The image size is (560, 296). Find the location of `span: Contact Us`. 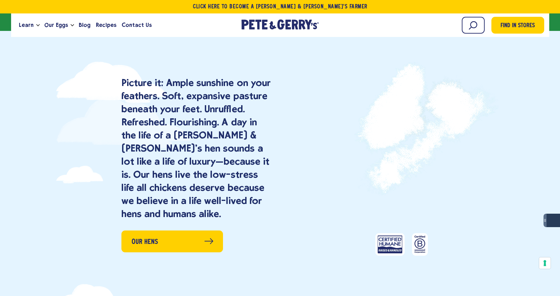

span: Contact Us is located at coordinates (136, 25).